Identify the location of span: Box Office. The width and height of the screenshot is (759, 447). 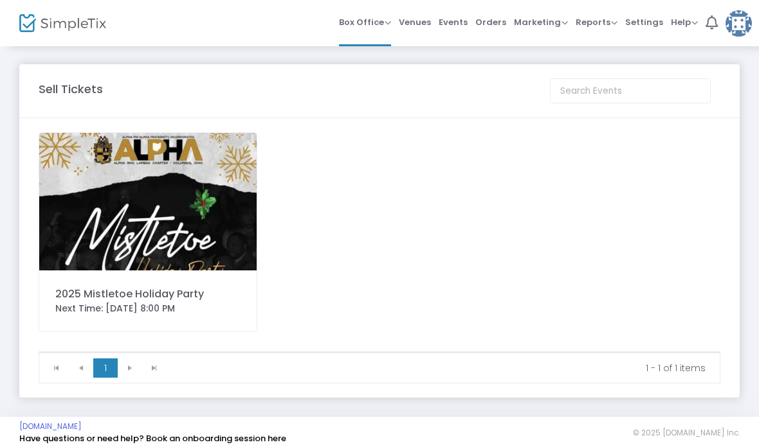
(365, 22).